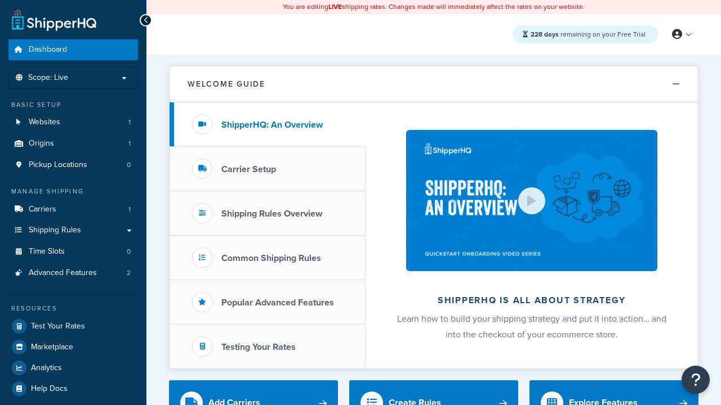 The height and width of the screenshot is (405, 721). What do you see at coordinates (531, 301) in the screenshot?
I see `h2: ShipperHQ is all about strategy` at bounding box center [531, 301].